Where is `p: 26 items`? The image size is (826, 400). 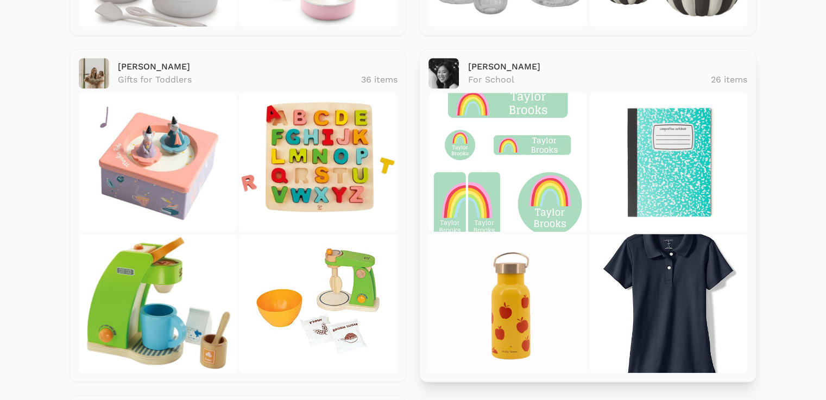
p: 26 items is located at coordinates (728, 80).